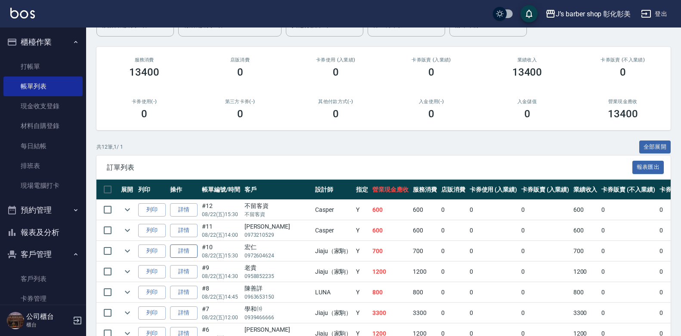 This screenshot has height=336, width=681. What do you see at coordinates (43, 233) in the screenshot?
I see `button: 報表及分析` at bounding box center [43, 233].